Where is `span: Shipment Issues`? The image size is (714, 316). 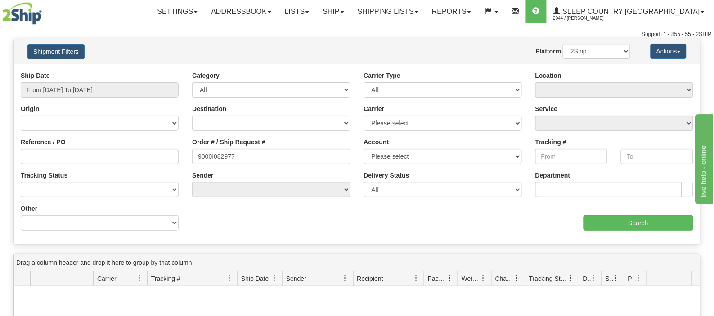
span: Shipment Issues is located at coordinates (609, 279).